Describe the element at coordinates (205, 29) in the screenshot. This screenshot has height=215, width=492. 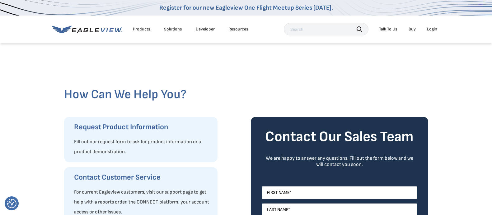
I see `a: Developer` at that location.